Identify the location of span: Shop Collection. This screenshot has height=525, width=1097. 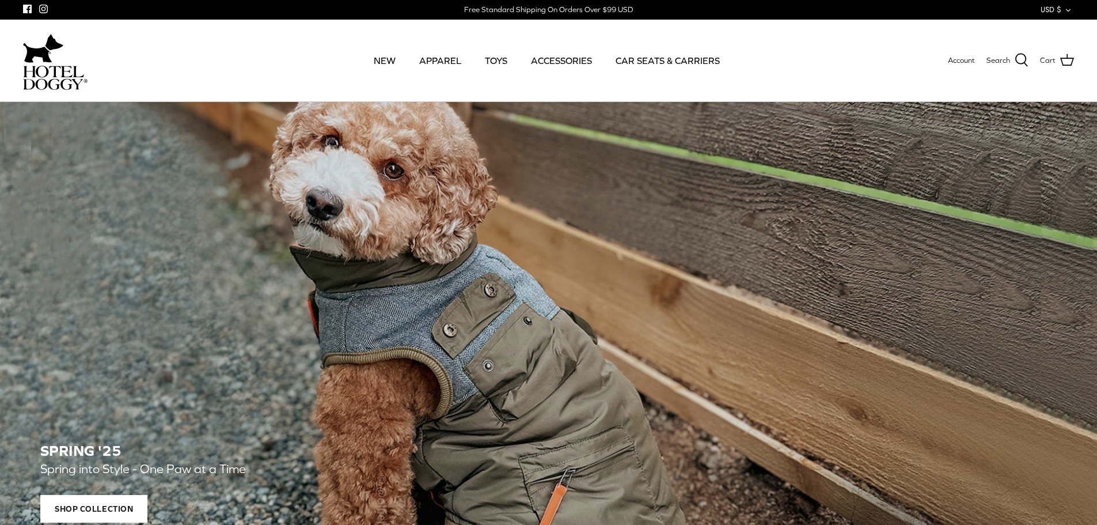
(94, 509).